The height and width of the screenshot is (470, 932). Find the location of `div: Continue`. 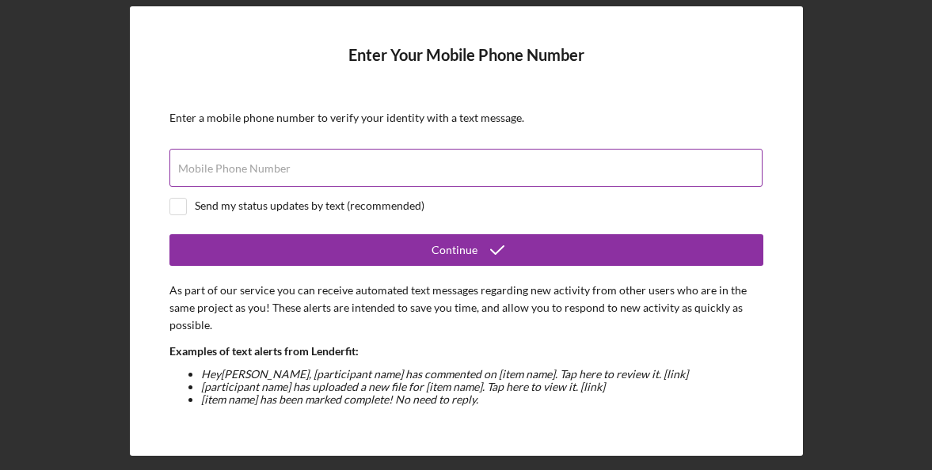

div: Continue is located at coordinates (454, 250).